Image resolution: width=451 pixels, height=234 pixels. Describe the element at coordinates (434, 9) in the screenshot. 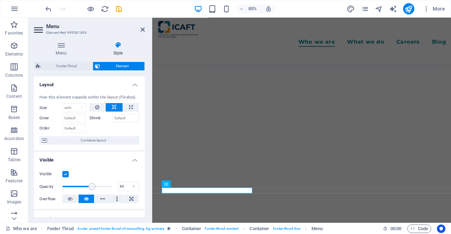

I see `span: More` at that location.